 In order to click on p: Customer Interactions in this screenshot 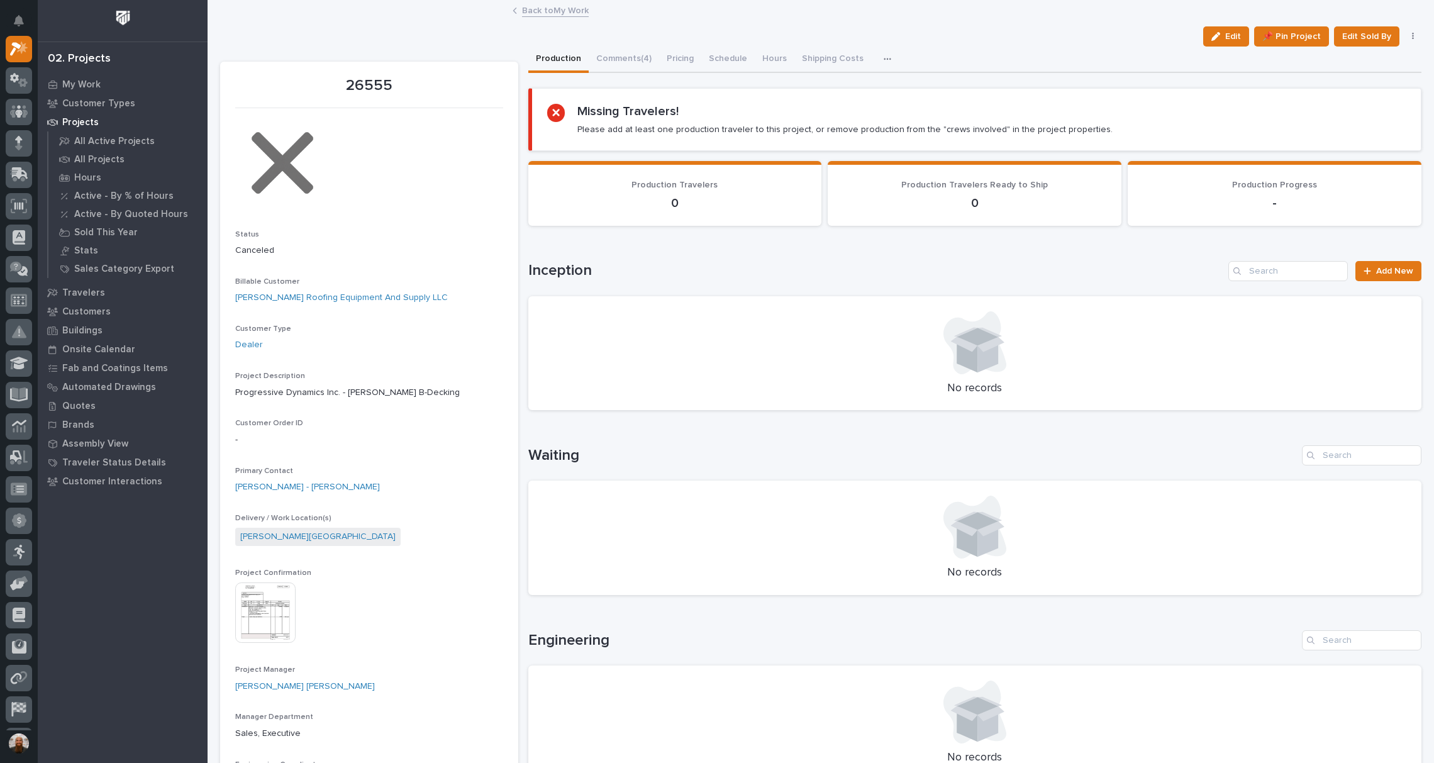, I will do `click(112, 482)`.